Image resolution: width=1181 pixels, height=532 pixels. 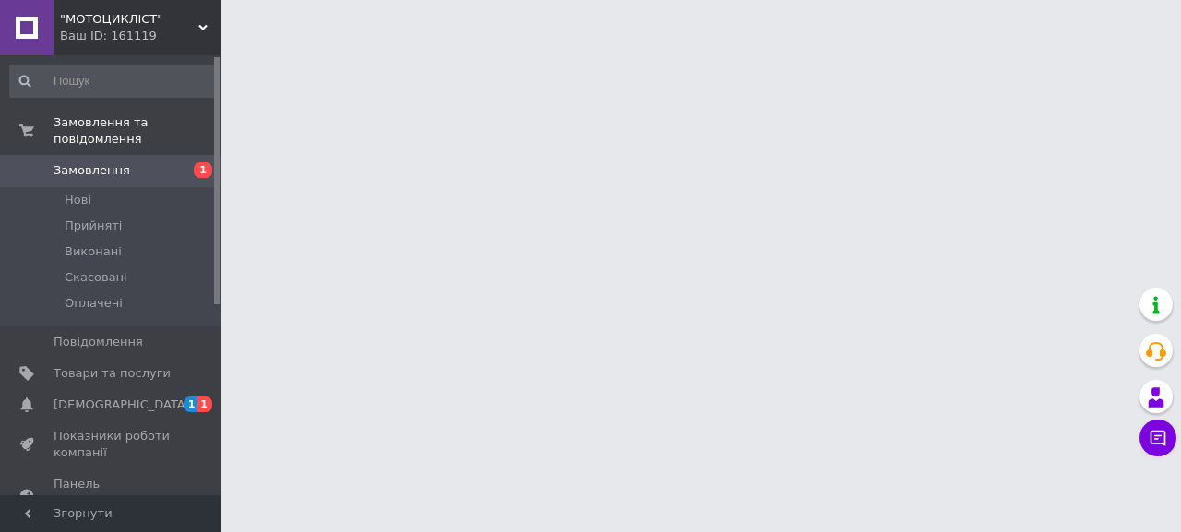 I want to click on span: Товари та послуги, so click(x=112, y=374).